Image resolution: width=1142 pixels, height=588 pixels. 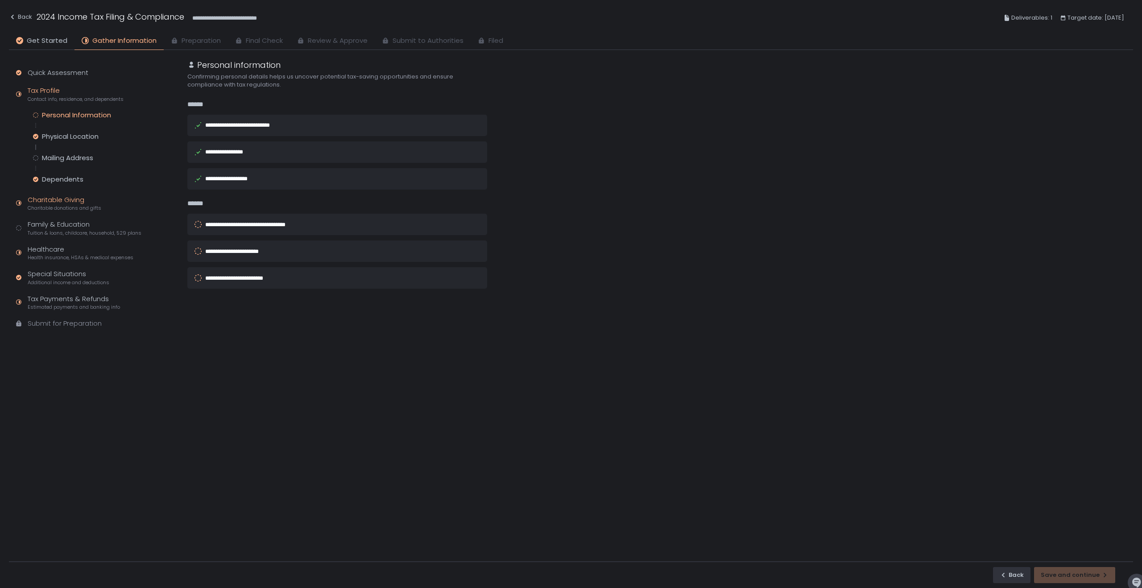 What do you see at coordinates (74, 303) in the screenshot?
I see `div: Tax Payments & Refunds` at bounding box center [74, 303].